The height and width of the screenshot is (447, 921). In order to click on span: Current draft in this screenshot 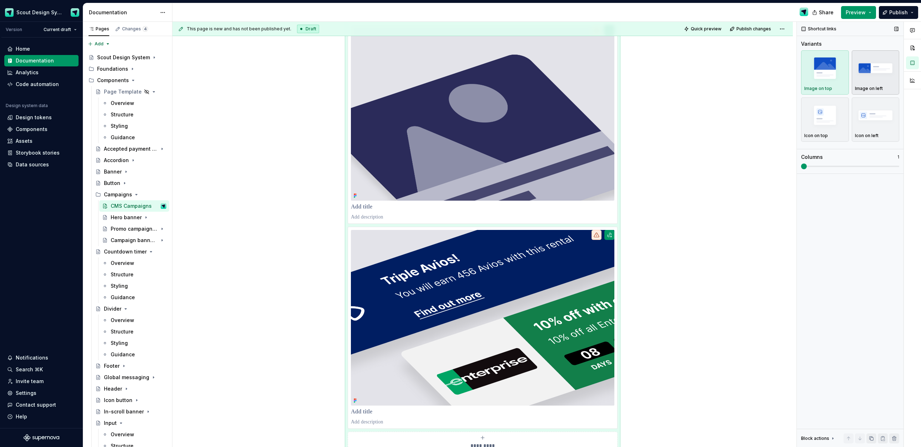, I will do `click(57, 30)`.